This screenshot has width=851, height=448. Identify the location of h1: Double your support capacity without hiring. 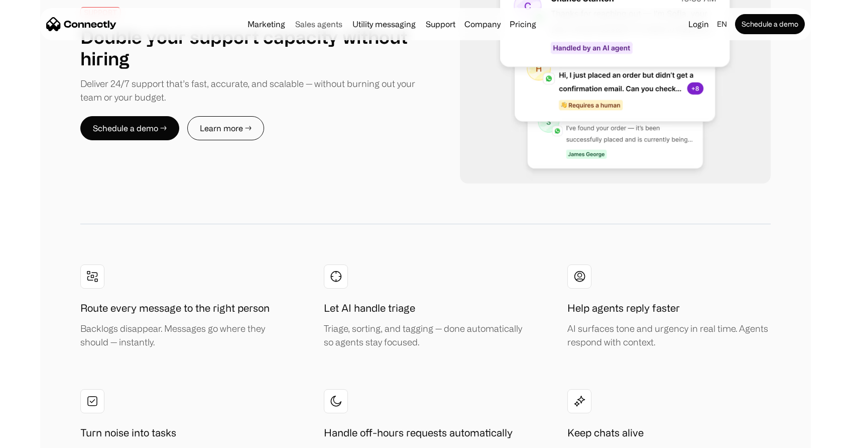
(253, 47).